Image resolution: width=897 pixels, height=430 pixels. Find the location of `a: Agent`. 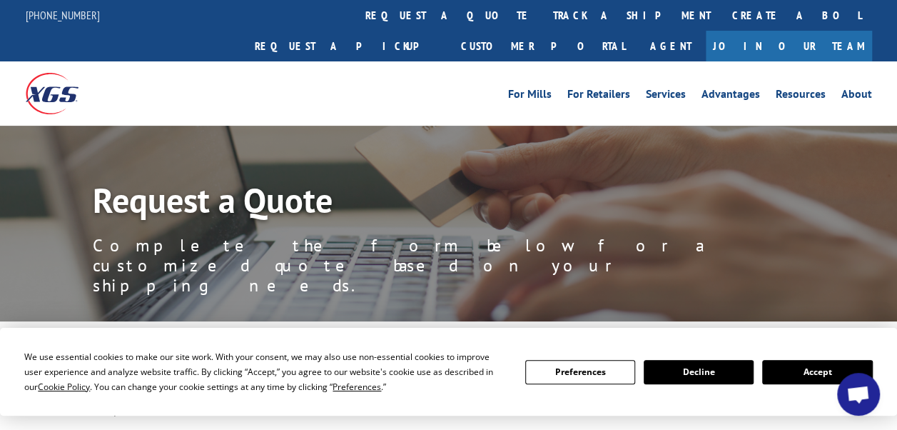

a: Agent is located at coordinates (671, 46).